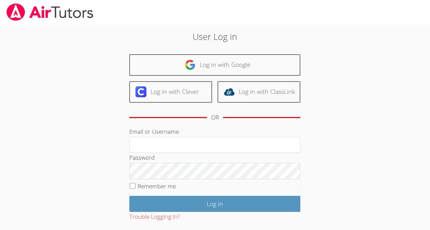 The width and height of the screenshot is (430, 230). What do you see at coordinates (190, 65) in the screenshot?
I see `img: google-logo-50288ca7cdecda66e5e0955fdab243c47b7ad437acaf1139b6f446037453330a.svg` at bounding box center [190, 65].